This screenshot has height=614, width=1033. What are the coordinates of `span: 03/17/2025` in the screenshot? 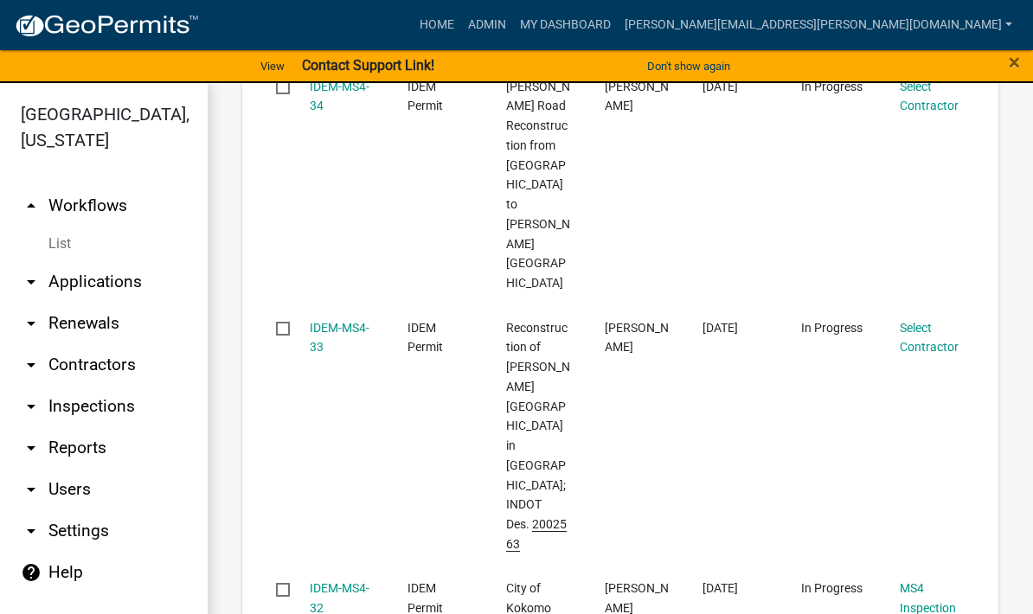 It's located at (720, 86).